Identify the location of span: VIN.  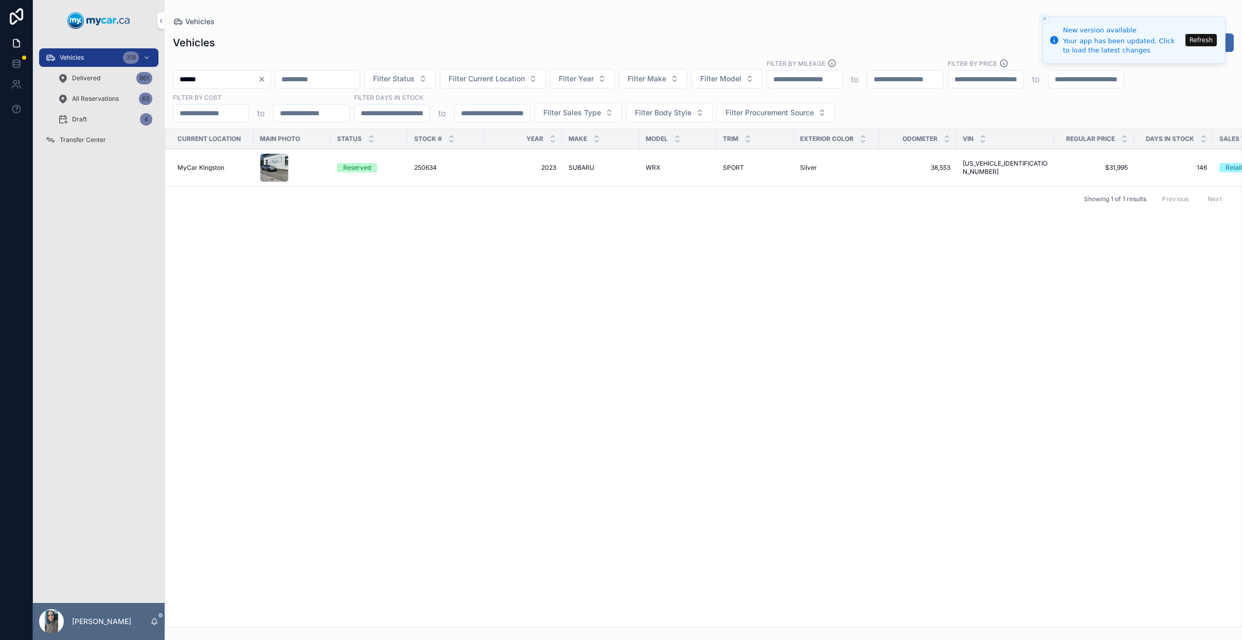
(968, 139).